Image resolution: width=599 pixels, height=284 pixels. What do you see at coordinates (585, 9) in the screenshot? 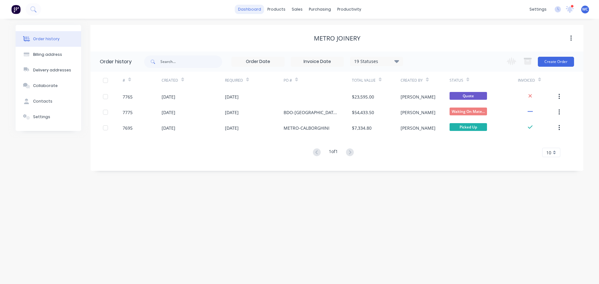
I see `span: WC` at bounding box center [585, 9].